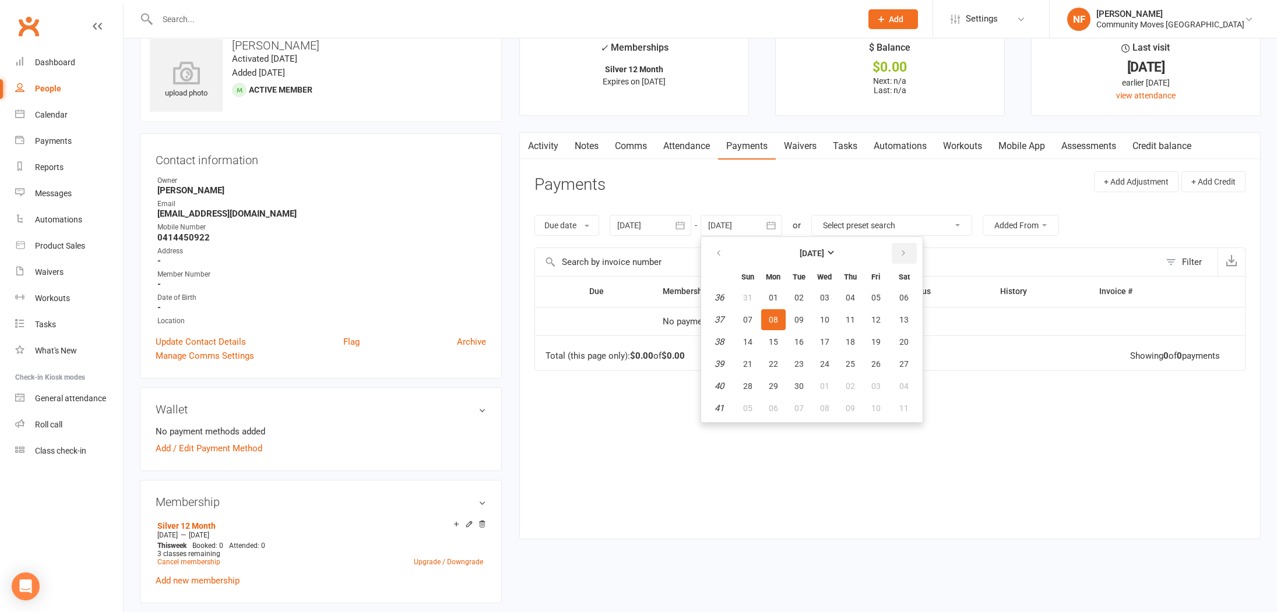  Describe the element at coordinates (962, 146) in the screenshot. I see `a: Workouts` at that location.